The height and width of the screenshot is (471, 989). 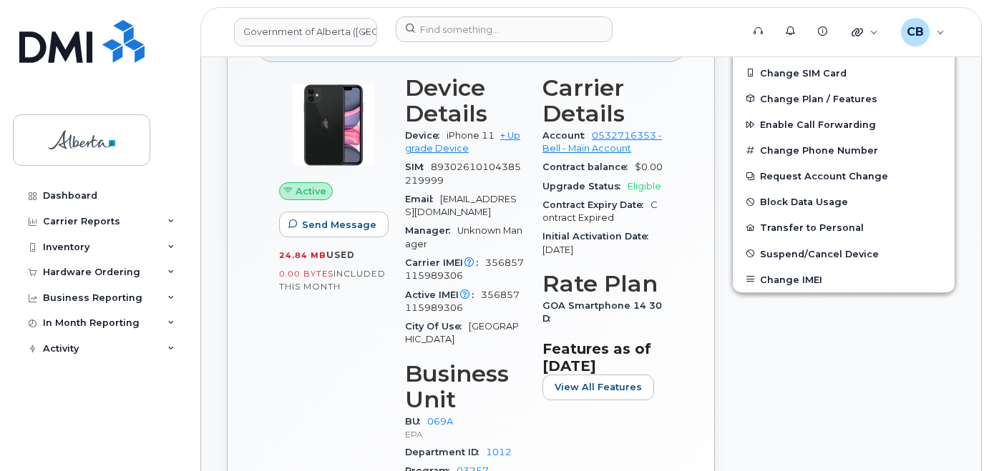 What do you see at coordinates (436, 326) in the screenshot?
I see `span: City Of Use` at bounding box center [436, 326].